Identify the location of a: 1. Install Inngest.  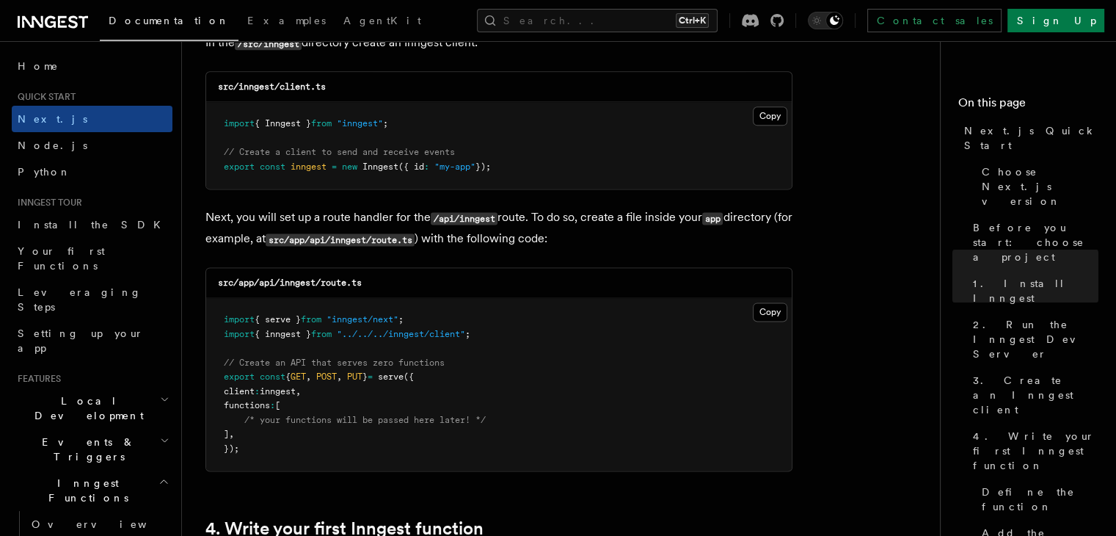
(1033, 291).